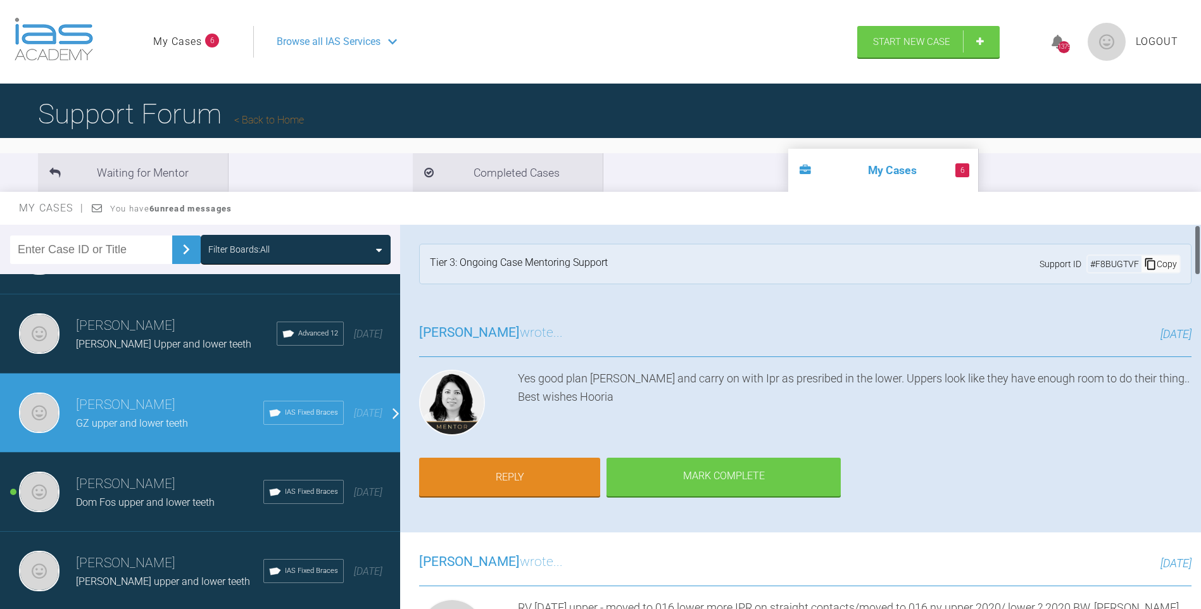  What do you see at coordinates (177, 42) in the screenshot?
I see `a: My Cases` at bounding box center [177, 42].